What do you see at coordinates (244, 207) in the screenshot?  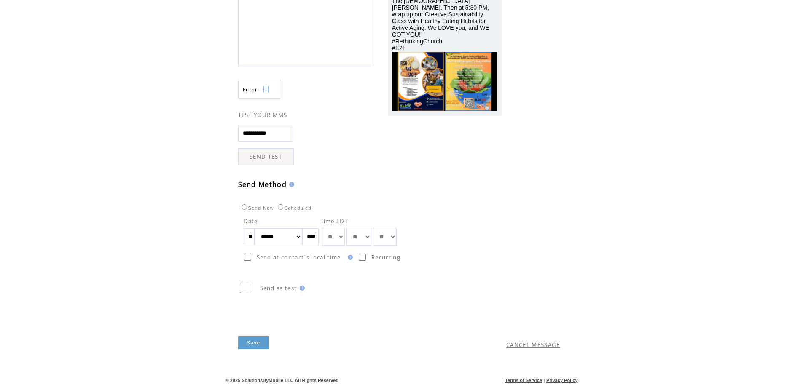 I see `input: Send Now` at bounding box center [244, 207].